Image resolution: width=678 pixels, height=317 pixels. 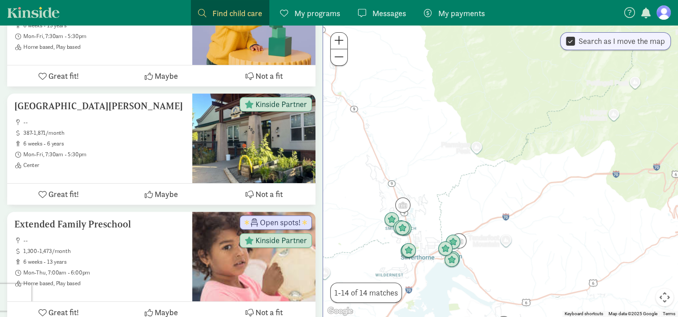 I want to click on span: 1-14 of 14 matches, so click(x=366, y=293).